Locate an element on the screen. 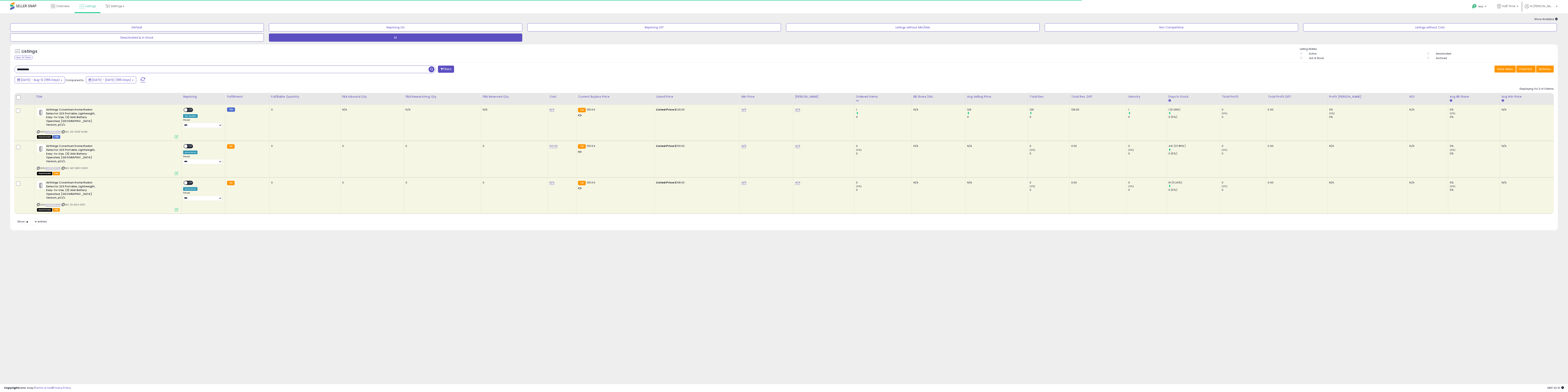 This screenshot has width=1568, height=392. div: Cost is located at coordinates (562, 97).